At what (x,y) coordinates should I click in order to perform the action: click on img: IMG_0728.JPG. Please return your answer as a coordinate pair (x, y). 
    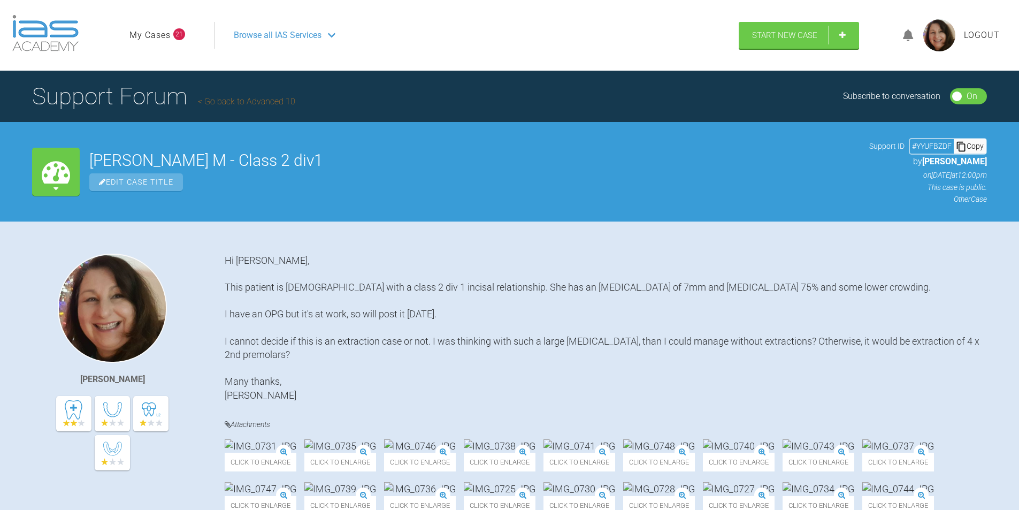
    Looking at the image, I should click on (659, 489).